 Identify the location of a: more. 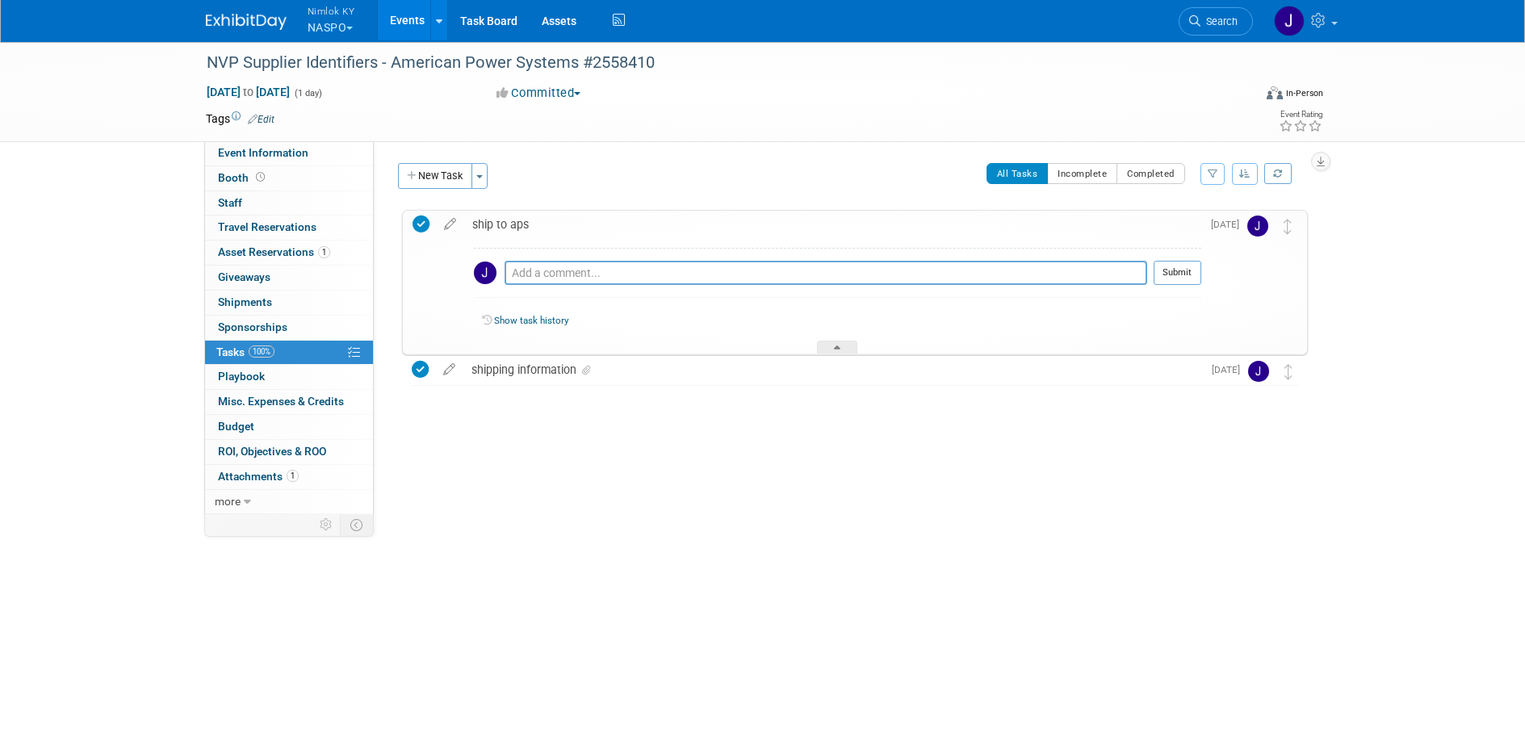
(289, 502).